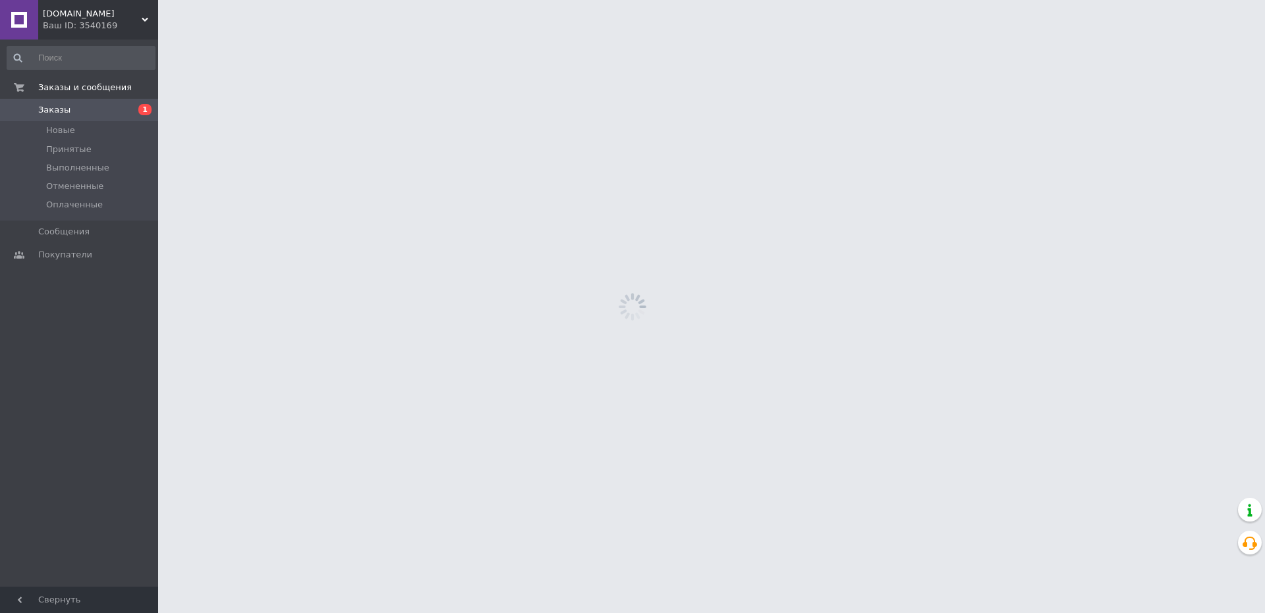 The image size is (1265, 613). What do you see at coordinates (74, 205) in the screenshot?
I see `span: Оплаченные` at bounding box center [74, 205].